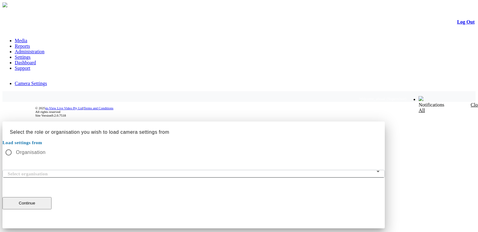  What do you see at coordinates (31, 83) in the screenshot?
I see `a: Camera Settings` at bounding box center [31, 83].